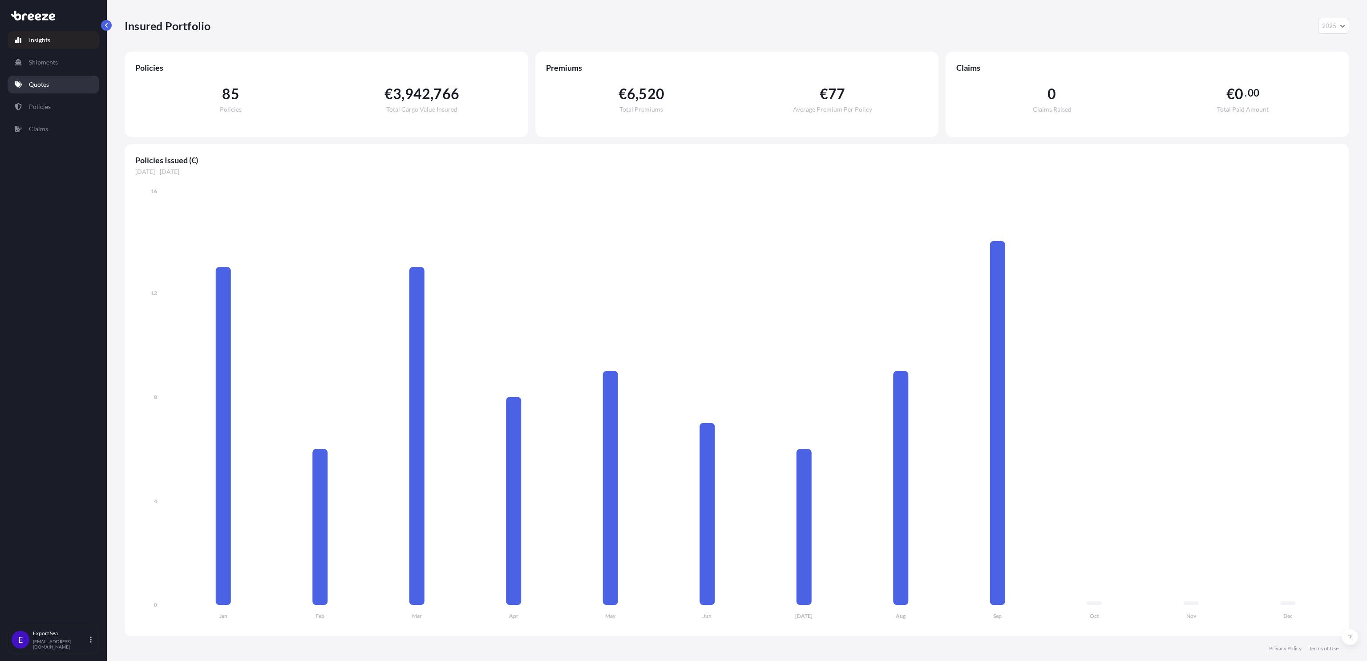 This screenshot has height=661, width=1367. I want to click on tspan: Jan, so click(223, 616).